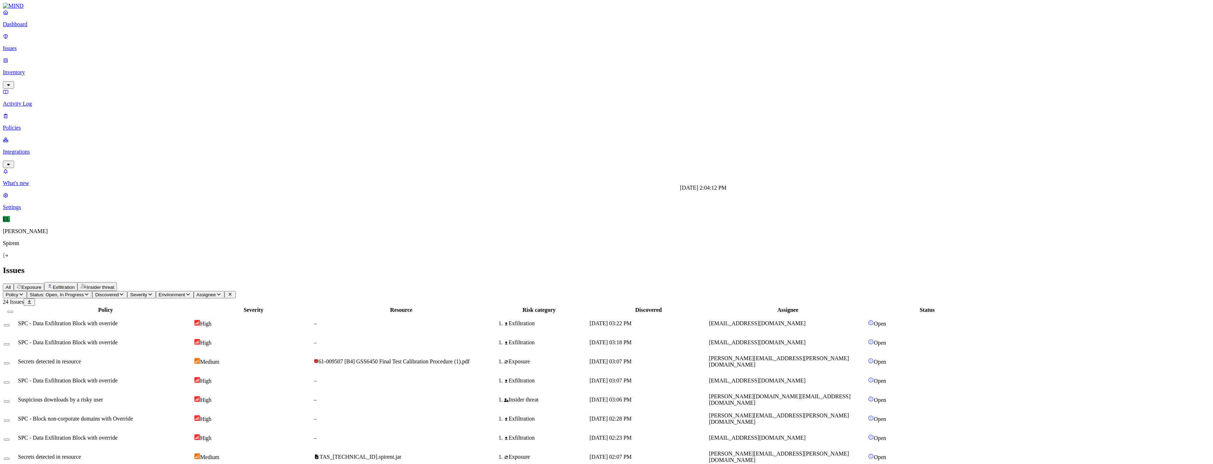 The width and height of the screenshot is (1213, 464). Describe the element at coordinates (60, 400) in the screenshot. I see `span: Suspicious downloads by a risky user` at that location.